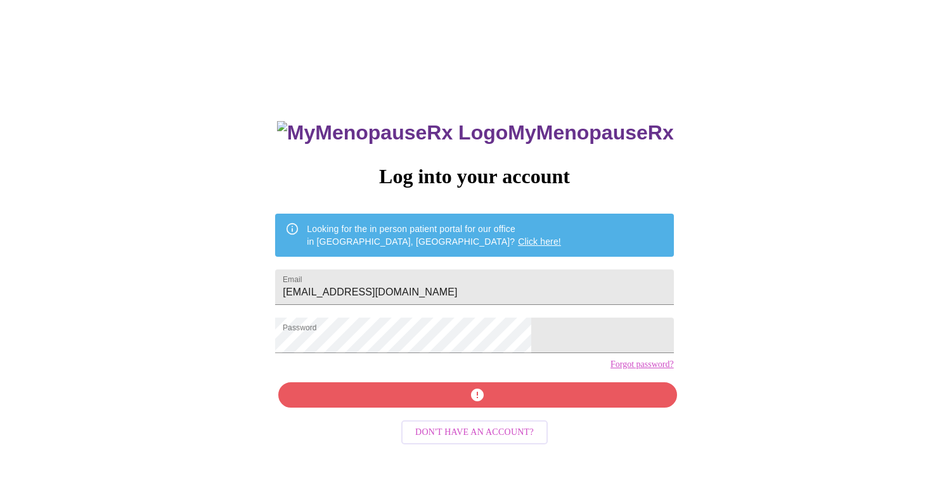 The image size is (949, 478). Describe the element at coordinates (540, 242) in the screenshot. I see `a: Click here!` at that location.